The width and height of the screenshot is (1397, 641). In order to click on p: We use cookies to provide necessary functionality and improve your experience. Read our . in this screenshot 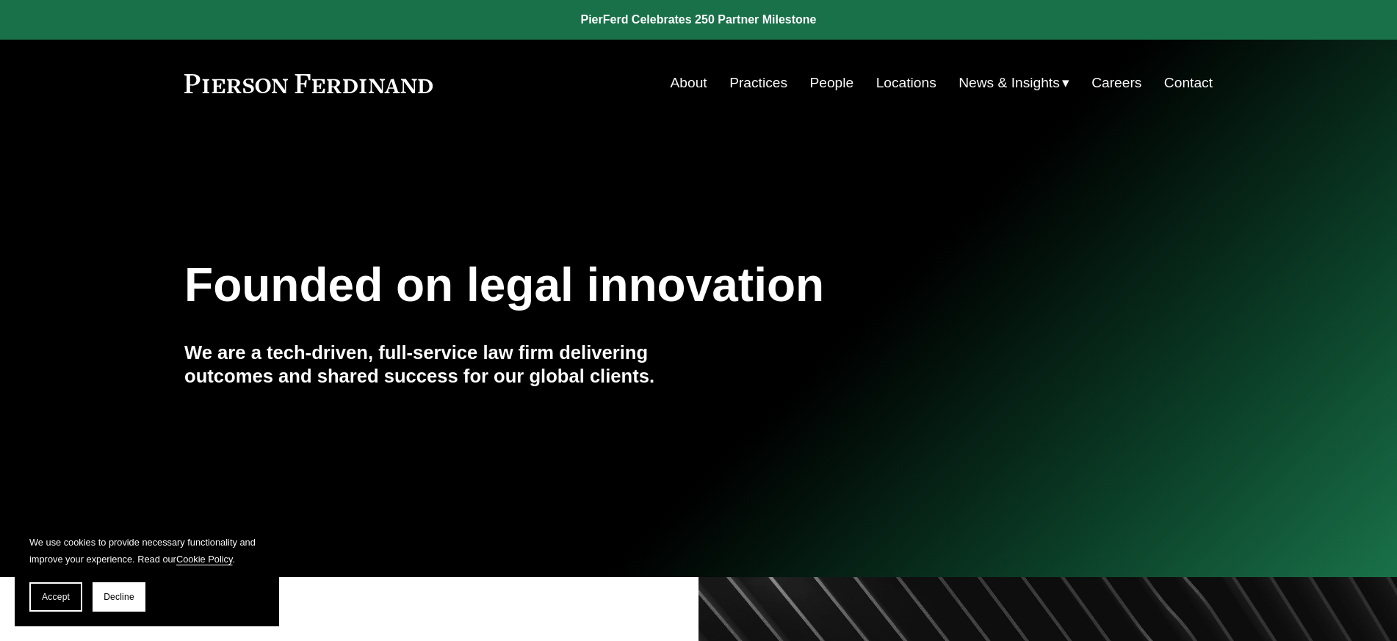, I will do `click(147, 551)`.